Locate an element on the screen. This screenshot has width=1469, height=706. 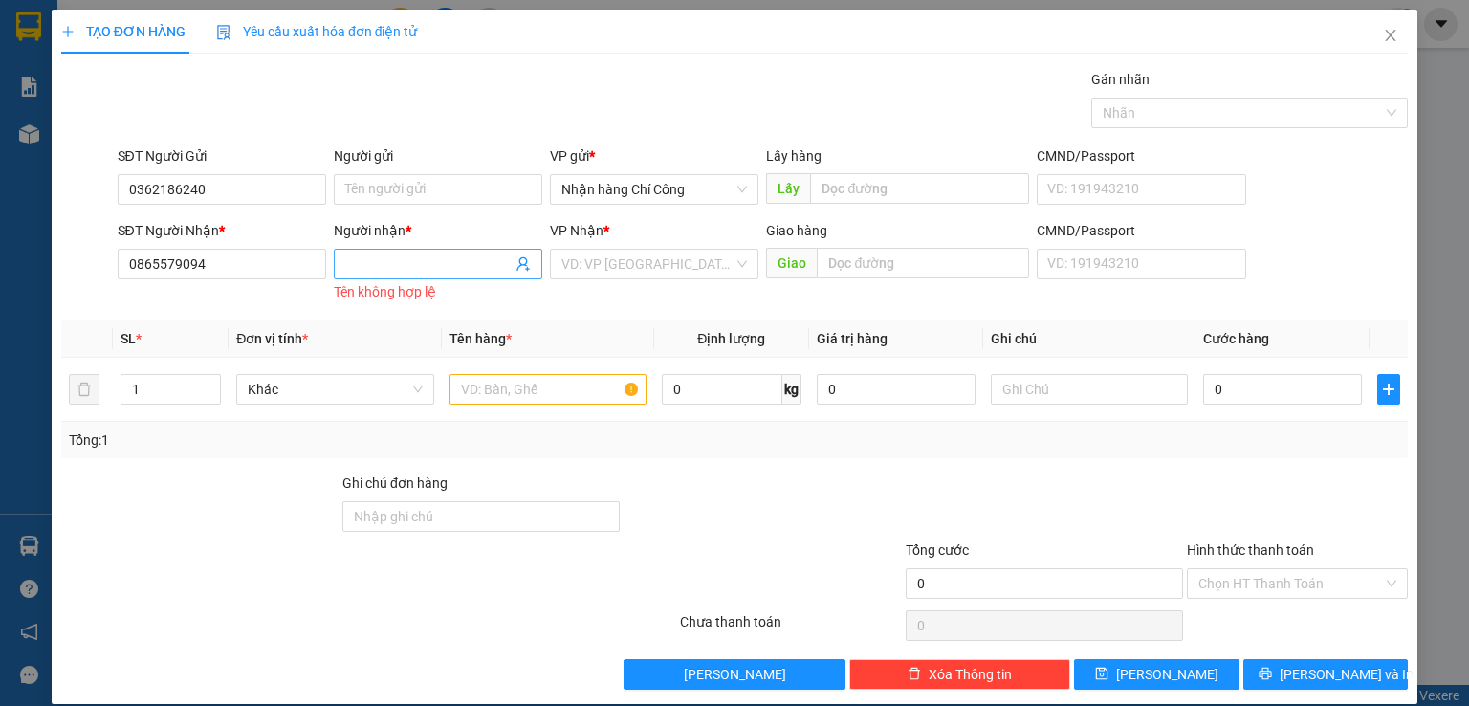
span: delete is located at coordinates (914, 674).